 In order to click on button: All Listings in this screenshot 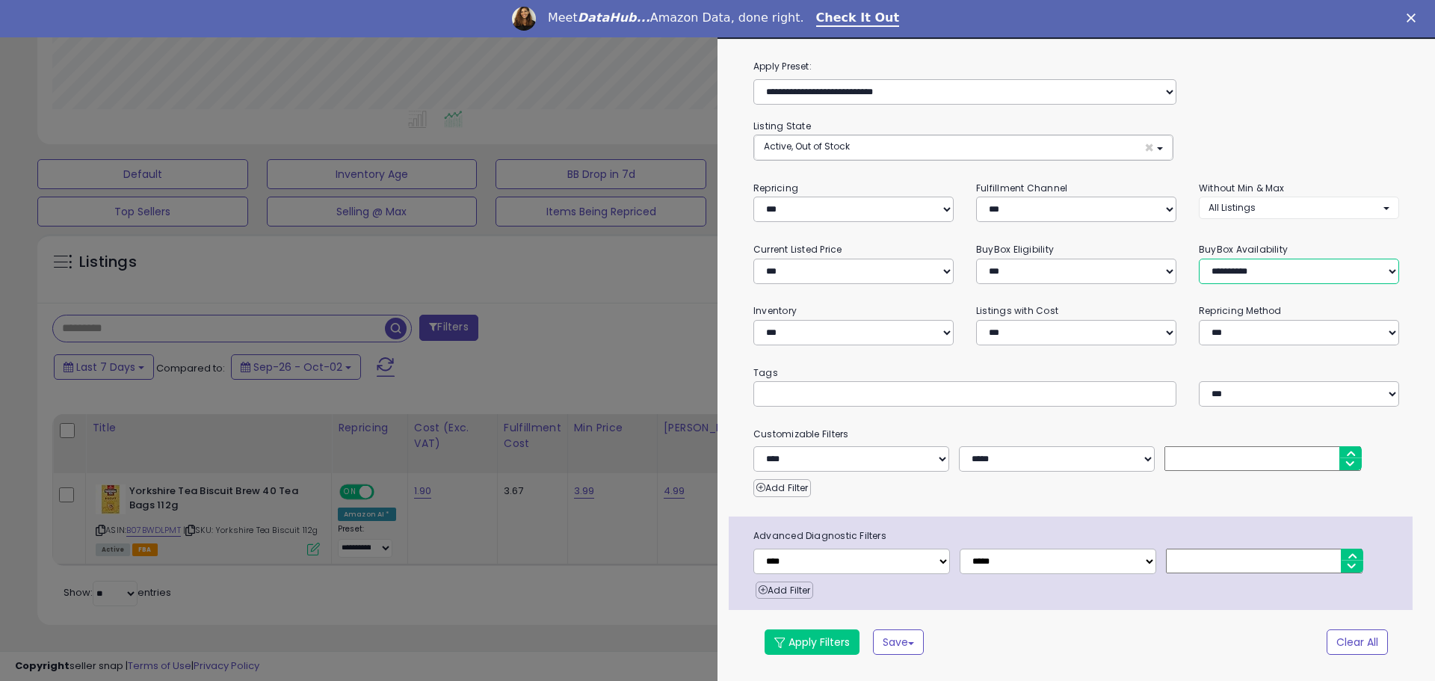, I will do `click(1299, 207)`.